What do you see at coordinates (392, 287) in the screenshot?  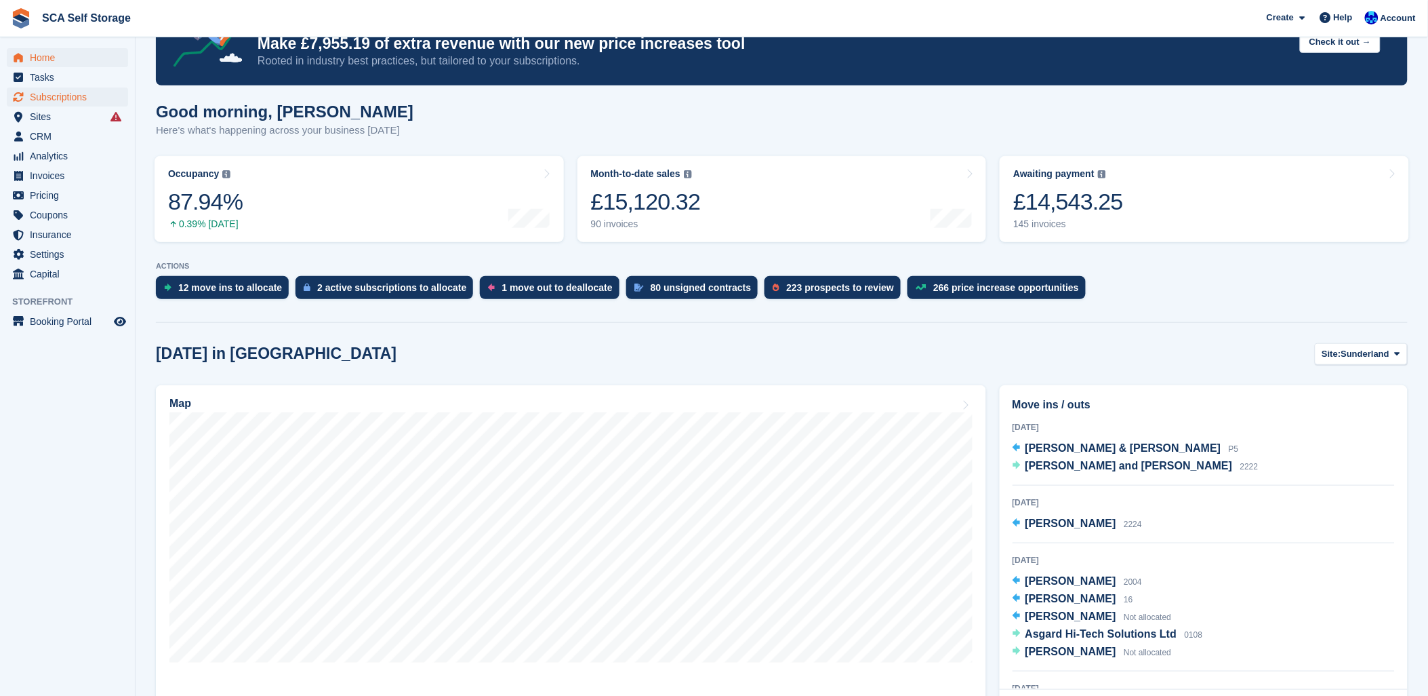 I see `div: 2 active subscriptions to allocate` at bounding box center [392, 287].